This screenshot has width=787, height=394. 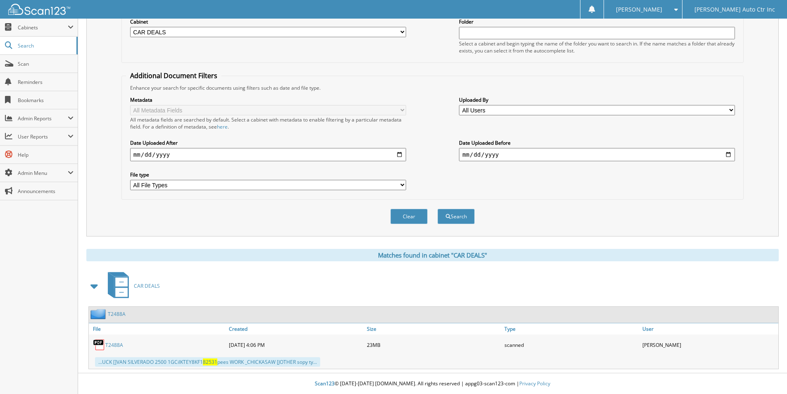 I want to click on span: Scan, so click(x=45, y=64).